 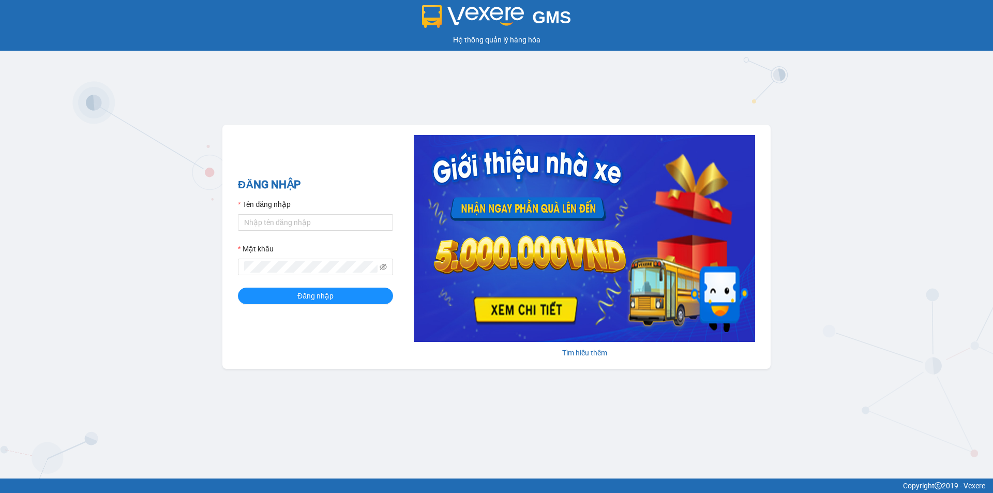 What do you see at coordinates (584, 353) in the screenshot?
I see `div: Tìm hiểu thêm` at bounding box center [584, 353].